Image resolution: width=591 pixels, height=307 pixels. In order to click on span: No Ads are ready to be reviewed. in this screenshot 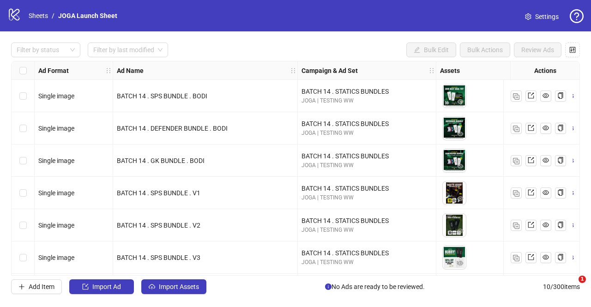, I will do `click(375, 287)`.